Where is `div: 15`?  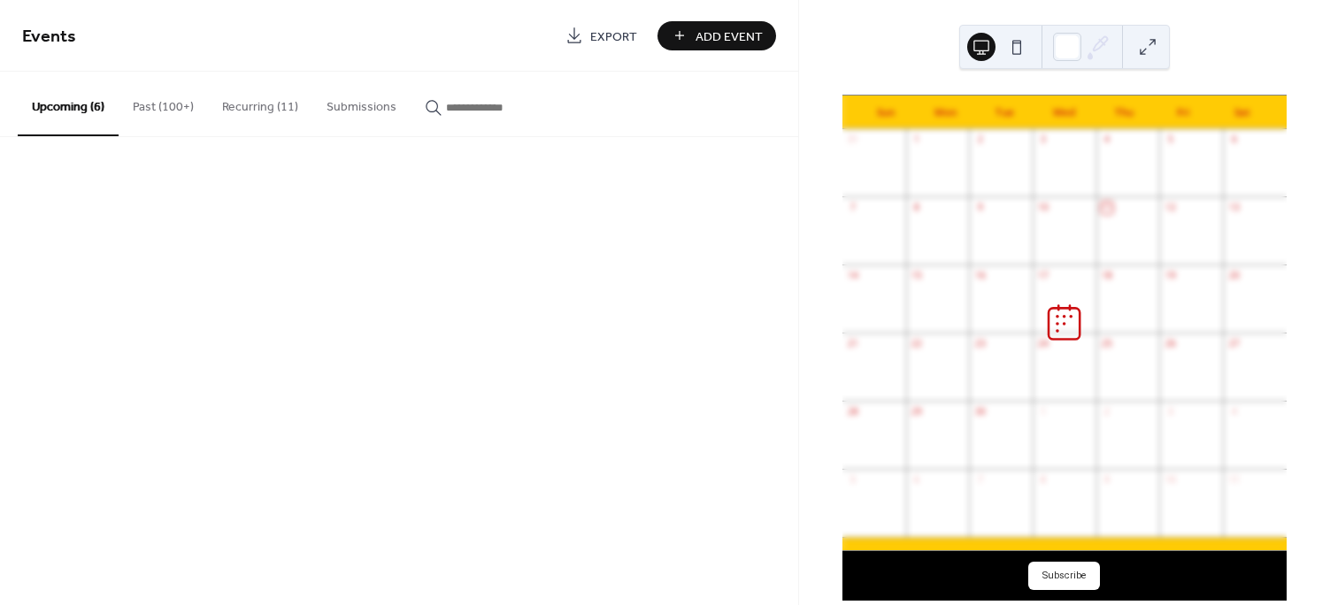 div: 15 is located at coordinates (917, 276).